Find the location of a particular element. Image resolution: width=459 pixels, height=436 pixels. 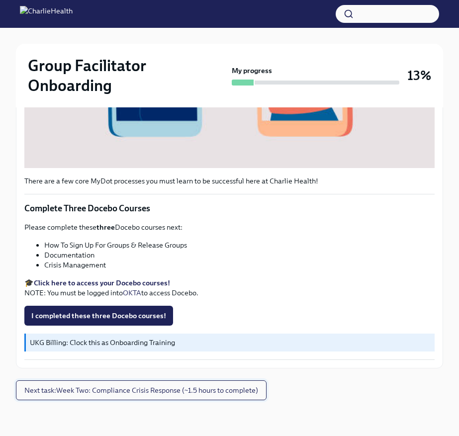

a: Next task:Week Two: Compliance Crisis Response (~1.5 hours to complete) is located at coordinates (141, 390).